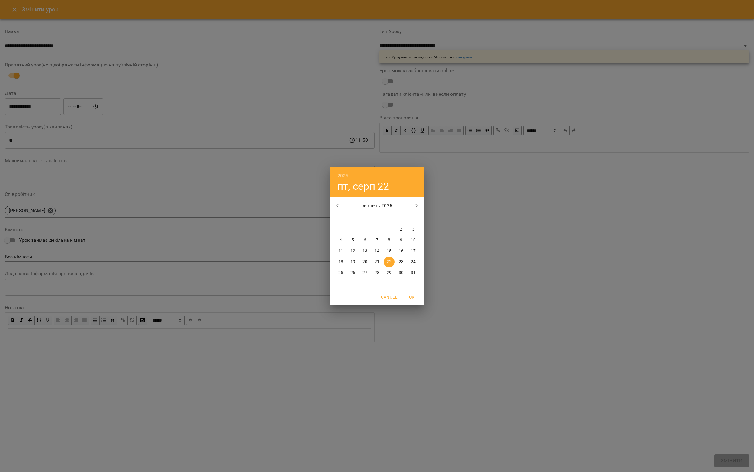 The width and height of the screenshot is (754, 472). What do you see at coordinates (401, 251) in the screenshot?
I see `p: 16` at bounding box center [401, 251].